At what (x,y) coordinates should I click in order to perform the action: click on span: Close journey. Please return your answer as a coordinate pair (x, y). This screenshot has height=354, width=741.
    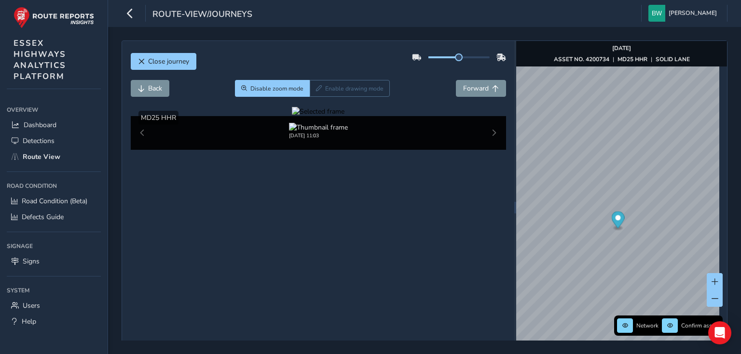
    Looking at the image, I should click on (168, 61).